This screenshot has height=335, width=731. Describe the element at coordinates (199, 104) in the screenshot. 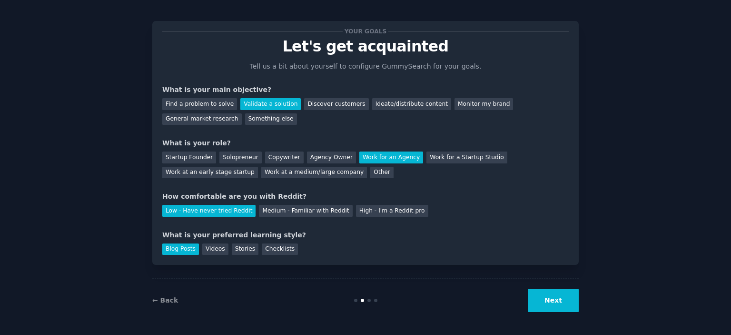

I see `div: Find a problem to solve` at that location.